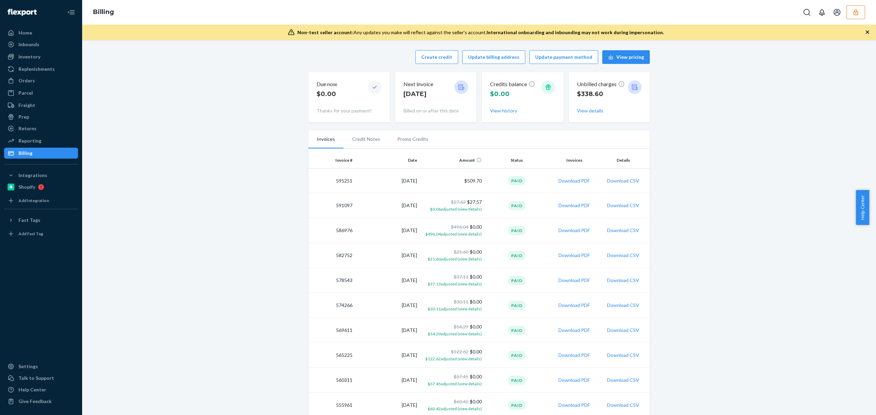 The width and height of the screenshot is (876, 415). I want to click on td: 569611, so click(332, 331).